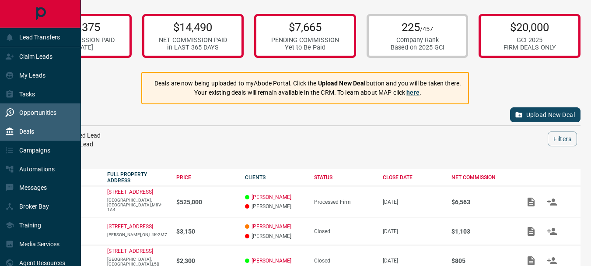 This screenshot has height=266, width=591. What do you see at coordinates (137, 177) in the screenshot?
I see `div: FULL PROPERTY ADDRESS` at bounding box center [137, 177].